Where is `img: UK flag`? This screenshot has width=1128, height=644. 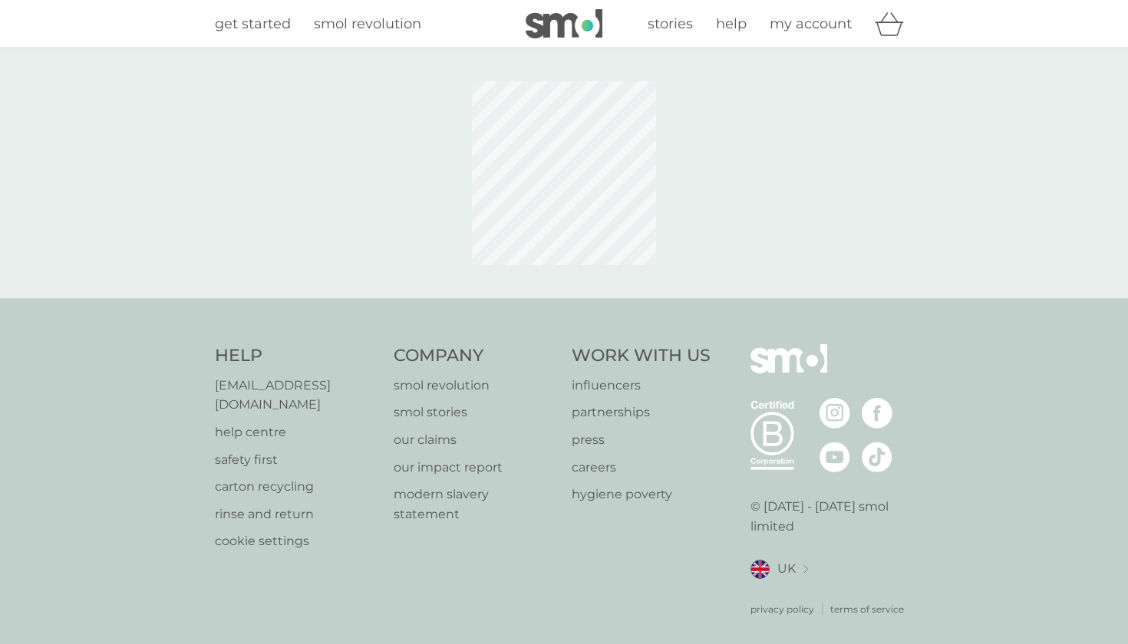
img: UK flag is located at coordinates (760, 569).